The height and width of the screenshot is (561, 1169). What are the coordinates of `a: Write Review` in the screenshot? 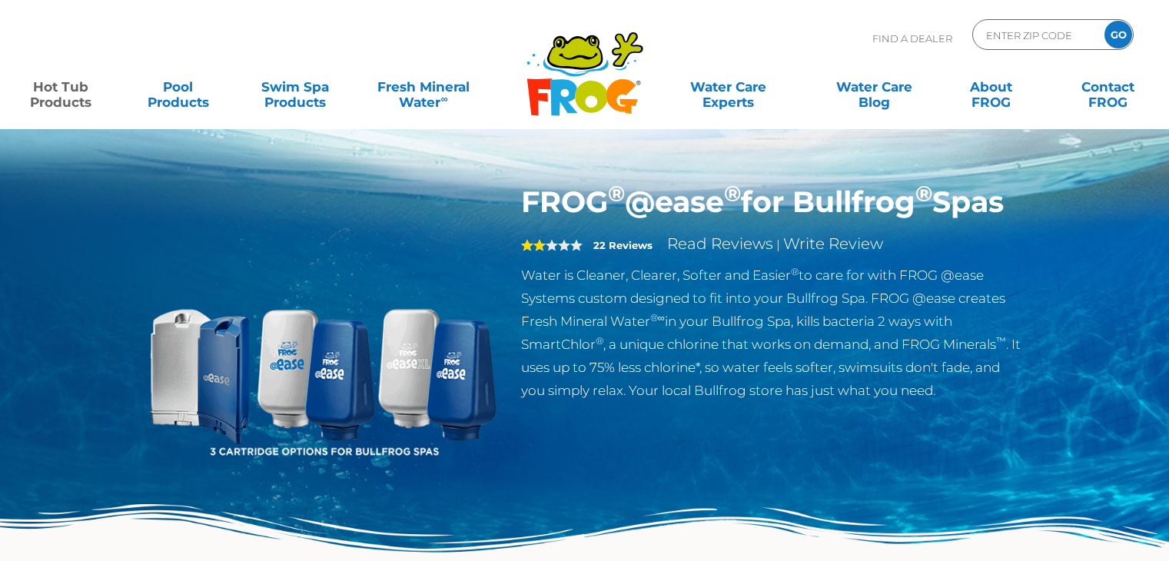 It's located at (833, 244).